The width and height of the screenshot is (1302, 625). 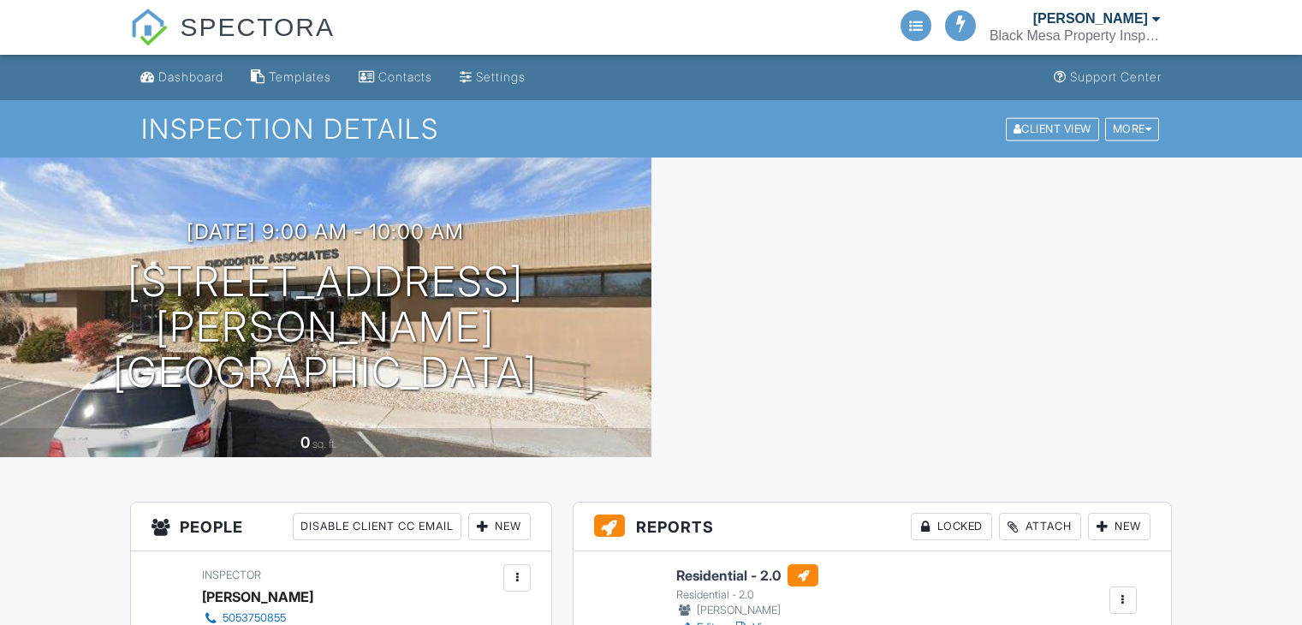 What do you see at coordinates (305, 442) in the screenshot?
I see `div: 0` at bounding box center [305, 442].